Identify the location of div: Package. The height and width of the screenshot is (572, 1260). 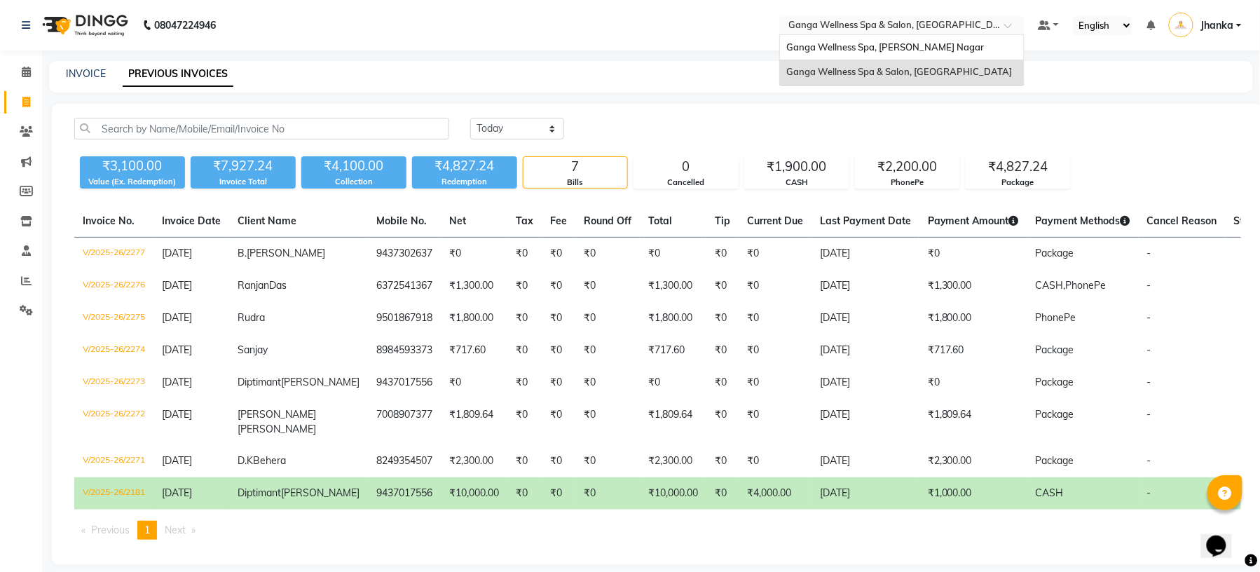
(1018, 182).